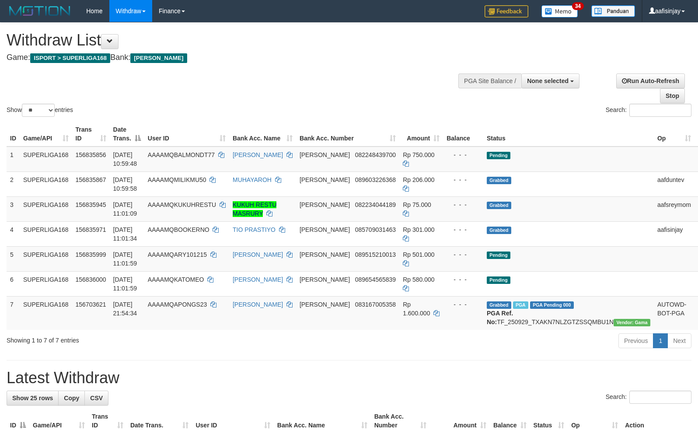 The height and width of the screenshot is (430, 698). I want to click on td: 5, so click(13, 259).